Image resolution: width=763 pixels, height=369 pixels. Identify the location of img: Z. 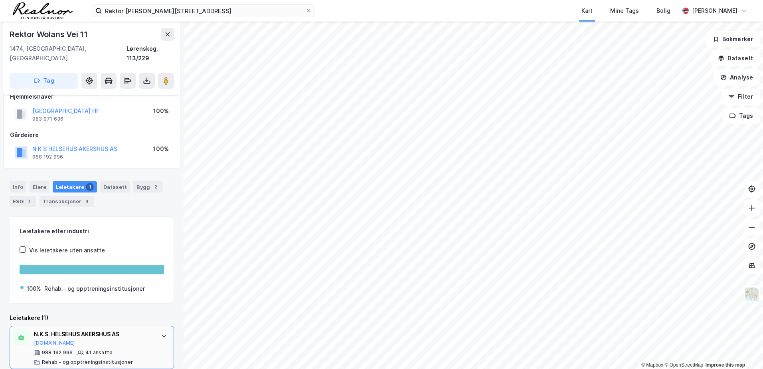
(752, 294).